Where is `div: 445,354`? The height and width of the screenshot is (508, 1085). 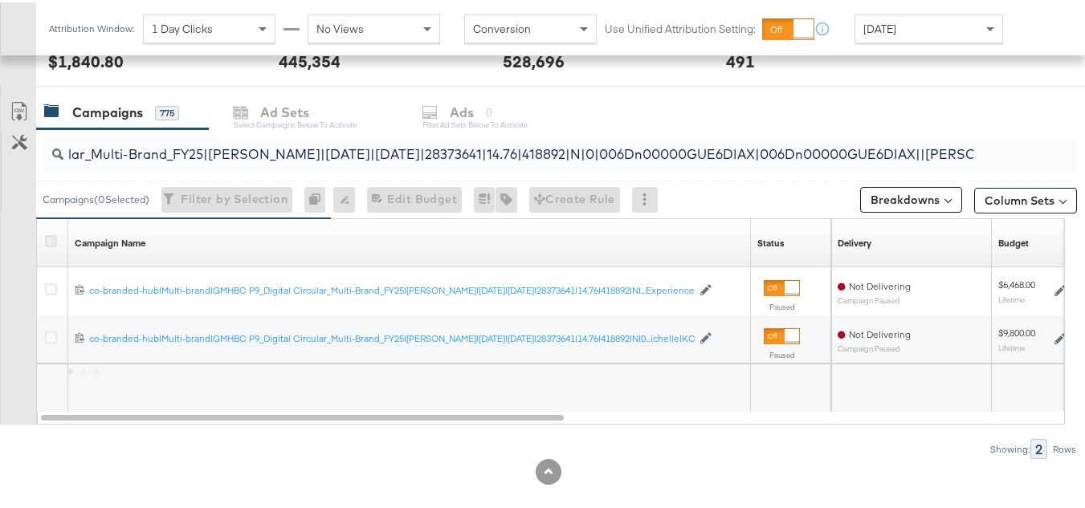 div: 445,354 is located at coordinates (309, 59).